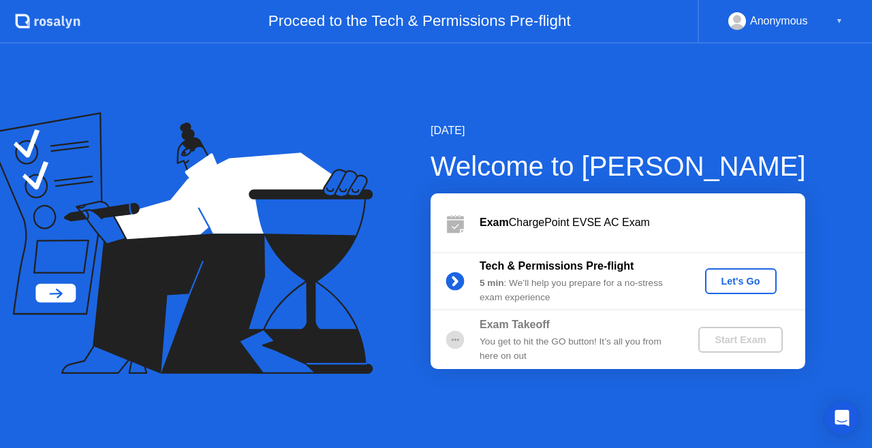  What do you see at coordinates (779, 21) in the screenshot?
I see `div: Anonymous` at bounding box center [779, 21].